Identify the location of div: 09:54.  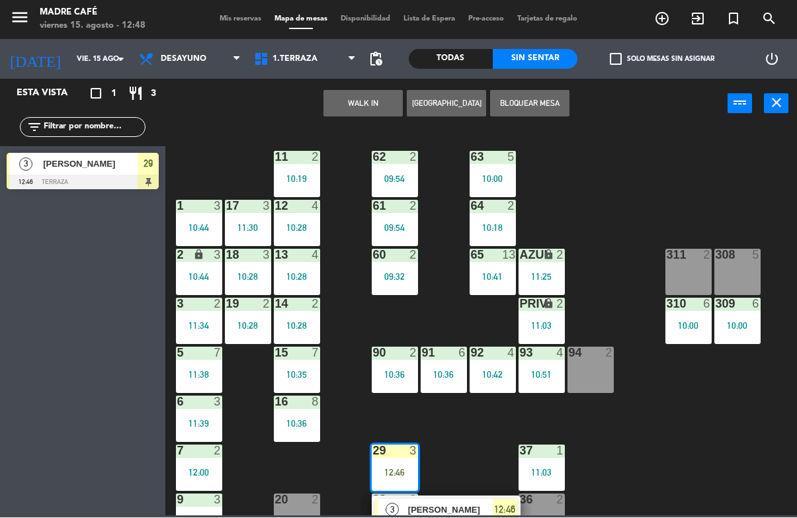
(395, 228).